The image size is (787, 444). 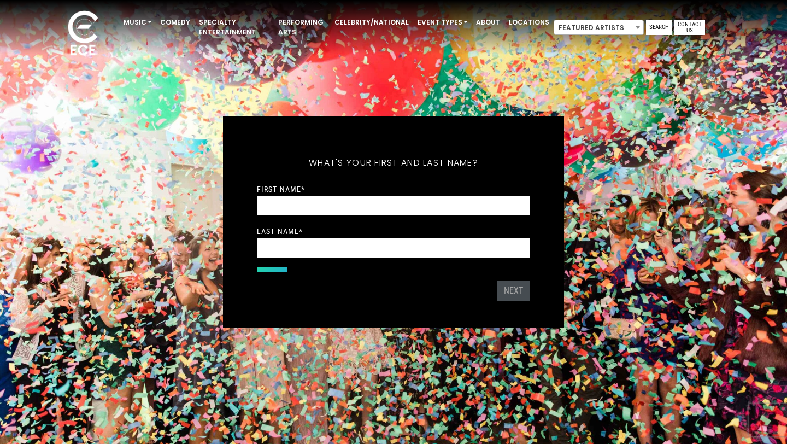 I want to click on a: Comedy, so click(x=175, y=22).